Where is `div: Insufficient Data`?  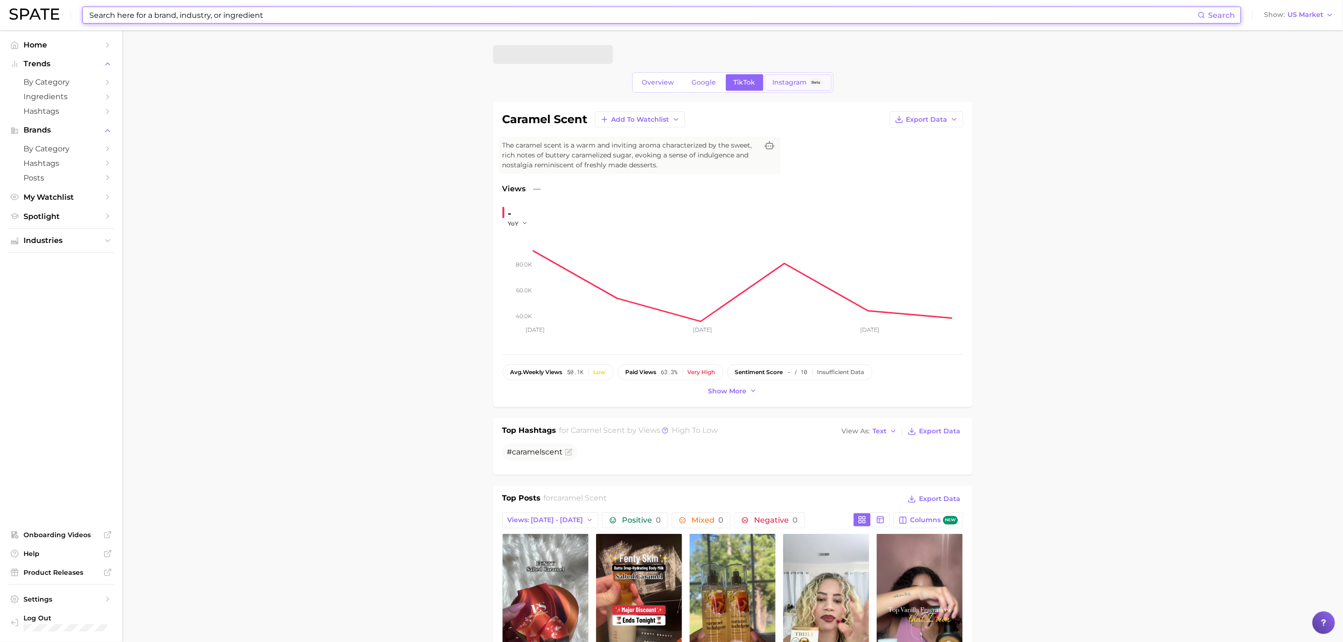
div: Insufficient Data is located at coordinates (841, 372).